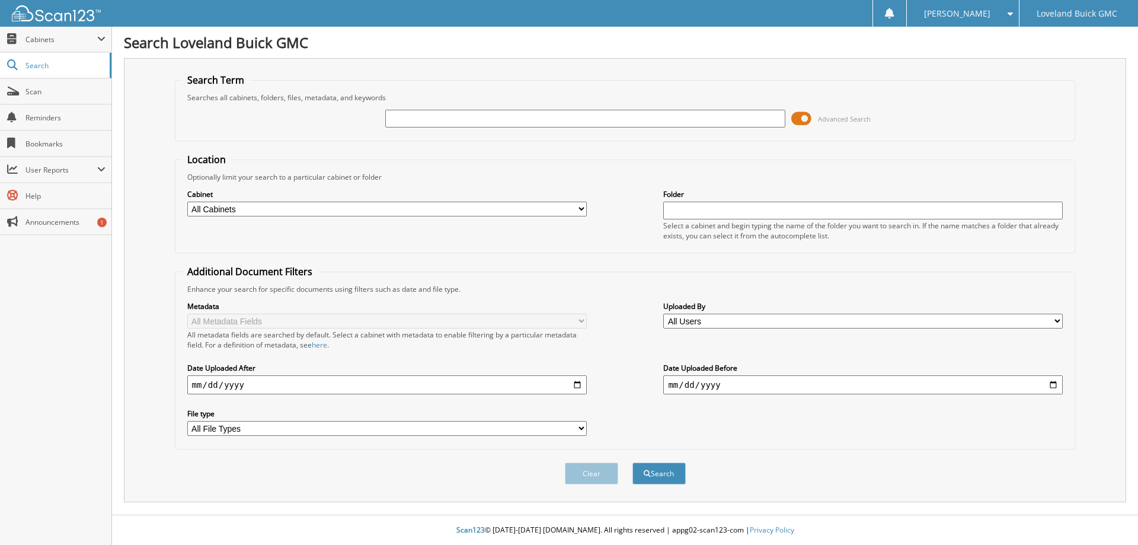 The height and width of the screenshot is (545, 1138). I want to click on div: Optionally limit your search to a particular cabinet or folder, so click(625, 177).